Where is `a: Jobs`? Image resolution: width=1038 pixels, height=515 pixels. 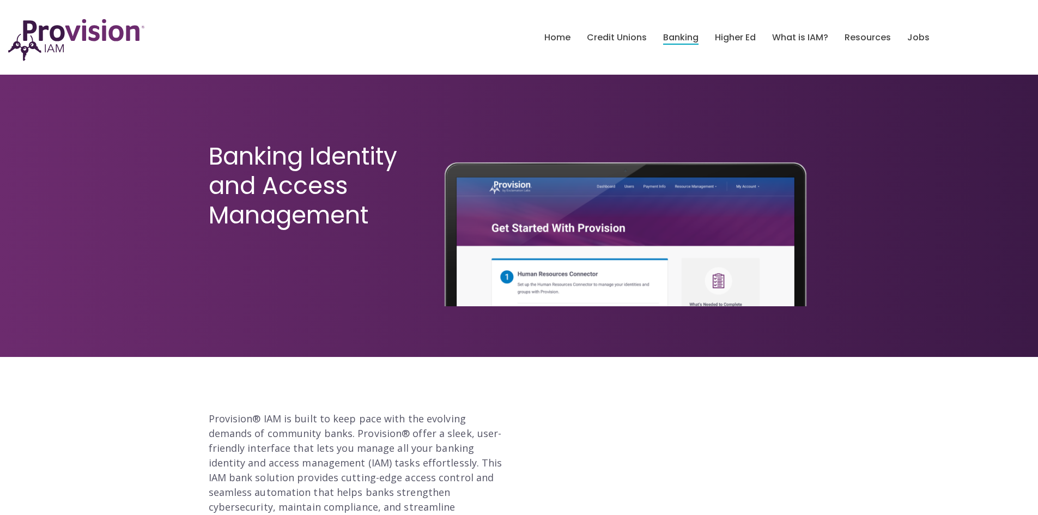
a: Jobs is located at coordinates (918, 38).